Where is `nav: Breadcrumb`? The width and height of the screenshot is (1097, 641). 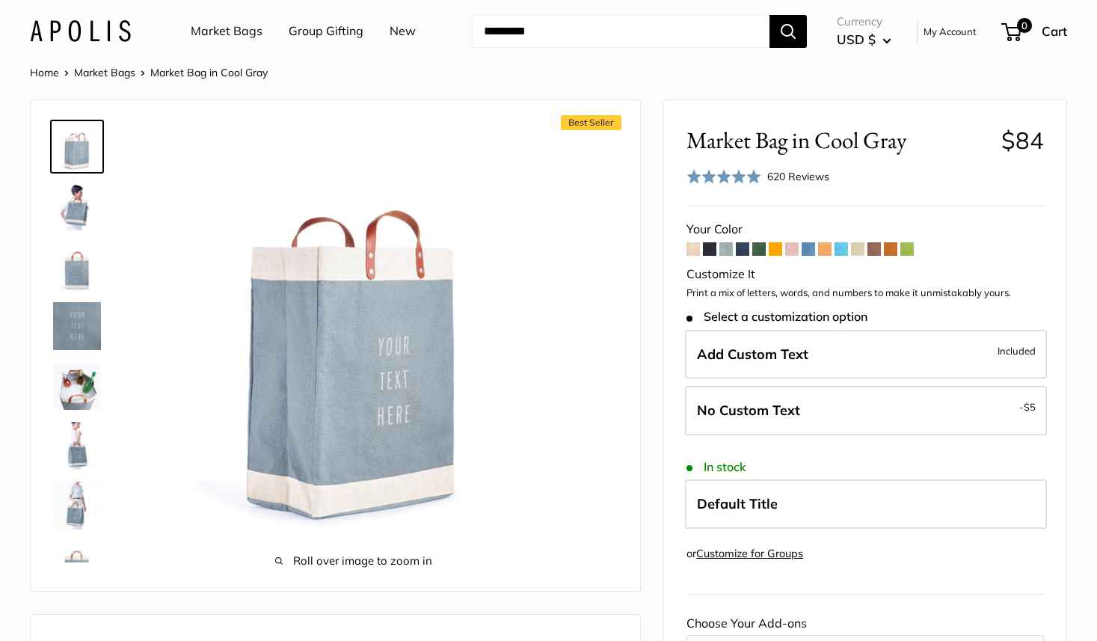
nav: Breadcrumb is located at coordinates (149, 73).